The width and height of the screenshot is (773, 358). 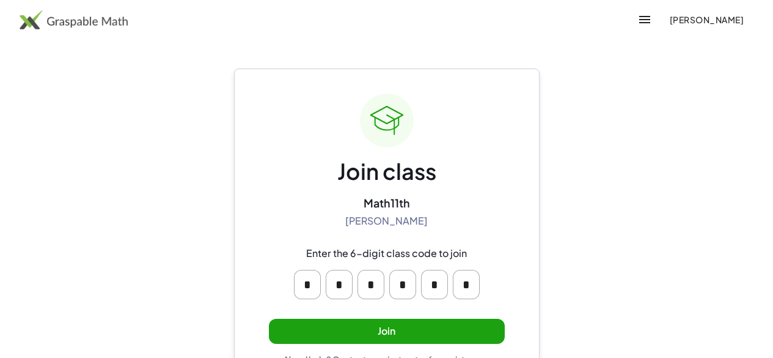 I want to click on div: Math11th, so click(x=387, y=202).